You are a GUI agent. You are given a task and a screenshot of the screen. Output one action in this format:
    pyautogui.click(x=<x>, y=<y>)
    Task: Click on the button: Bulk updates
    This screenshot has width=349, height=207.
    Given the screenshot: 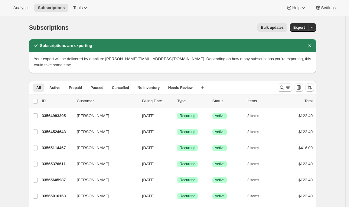 What is the action you would take?
    pyautogui.click(x=272, y=28)
    